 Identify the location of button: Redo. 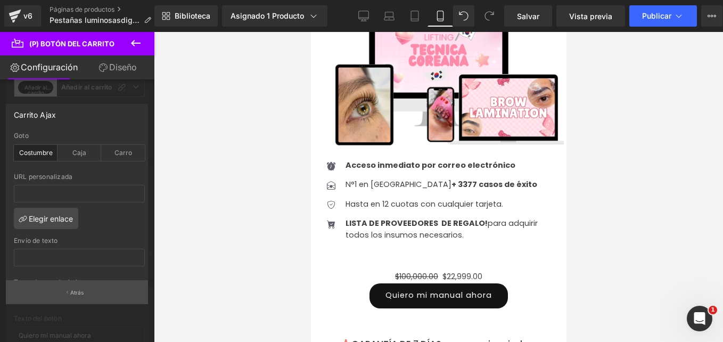
(489, 16).